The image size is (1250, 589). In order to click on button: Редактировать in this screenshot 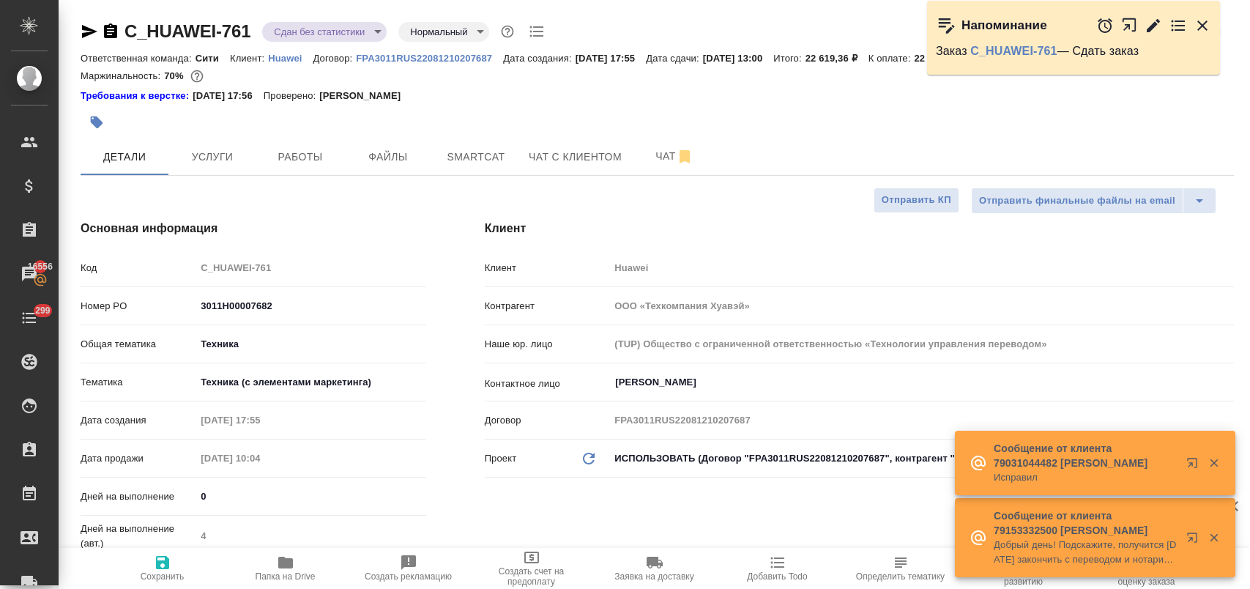, I will do `click(1154, 26)`.